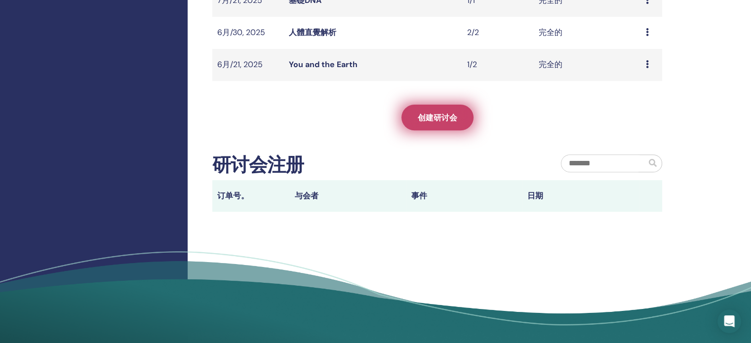  I want to click on th: 日期, so click(581, 196).